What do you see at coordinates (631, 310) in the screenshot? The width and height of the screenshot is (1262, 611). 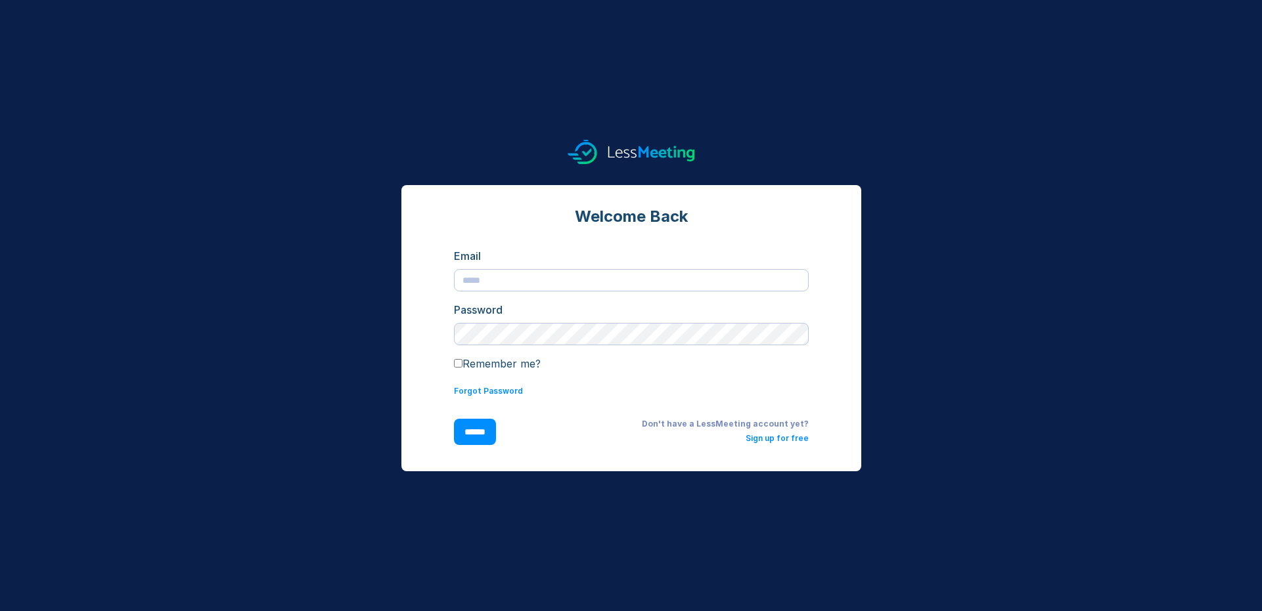 I see `div: Password` at bounding box center [631, 310].